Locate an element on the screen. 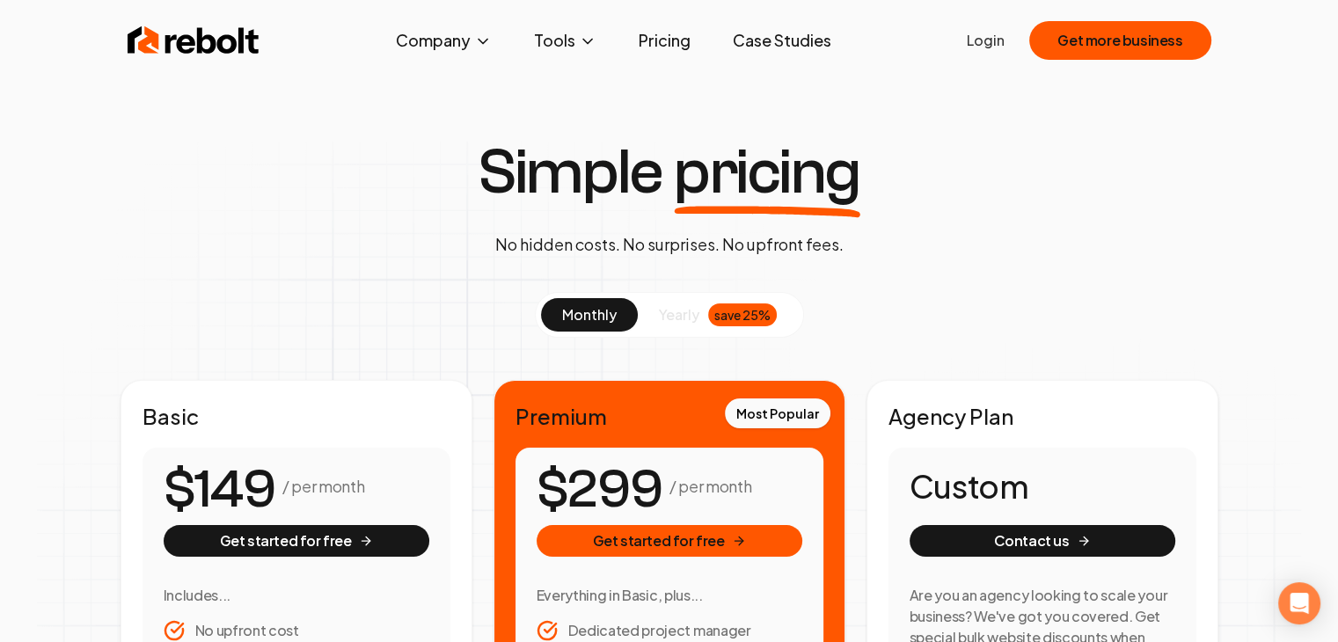 Image resolution: width=1338 pixels, height=642 pixels. p: No hidden costs. No surprises. No upfront fees. is located at coordinates (669, 245).